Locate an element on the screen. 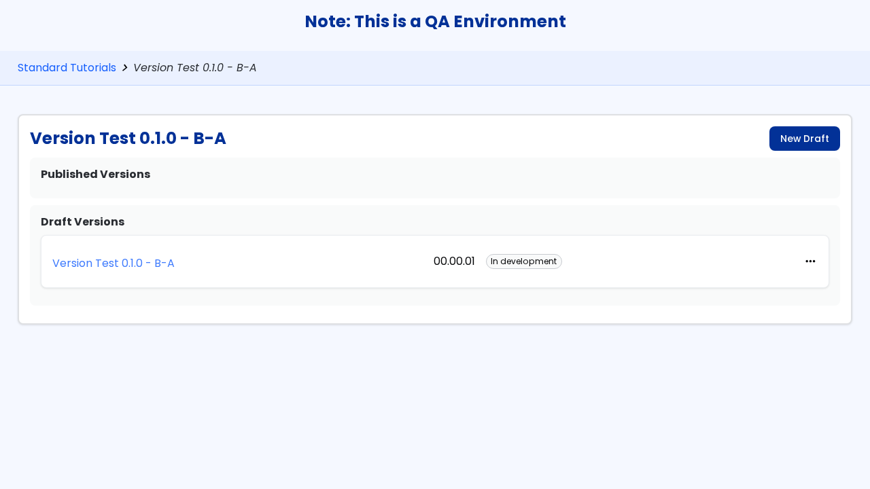 The width and height of the screenshot is (870, 489). span: more_horiz is located at coordinates (810, 262).